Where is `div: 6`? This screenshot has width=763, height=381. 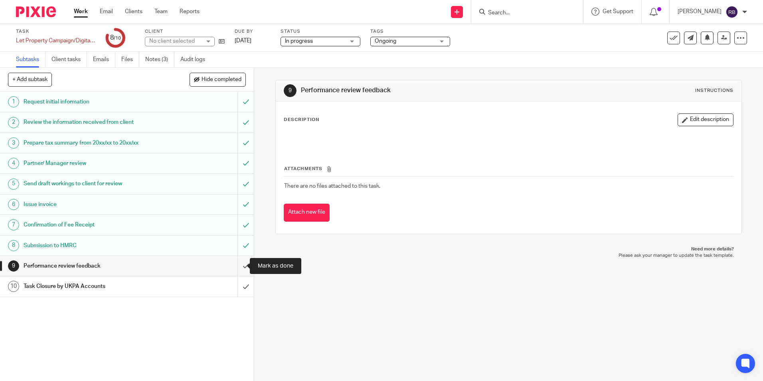
div: 6 is located at coordinates (14, 204).